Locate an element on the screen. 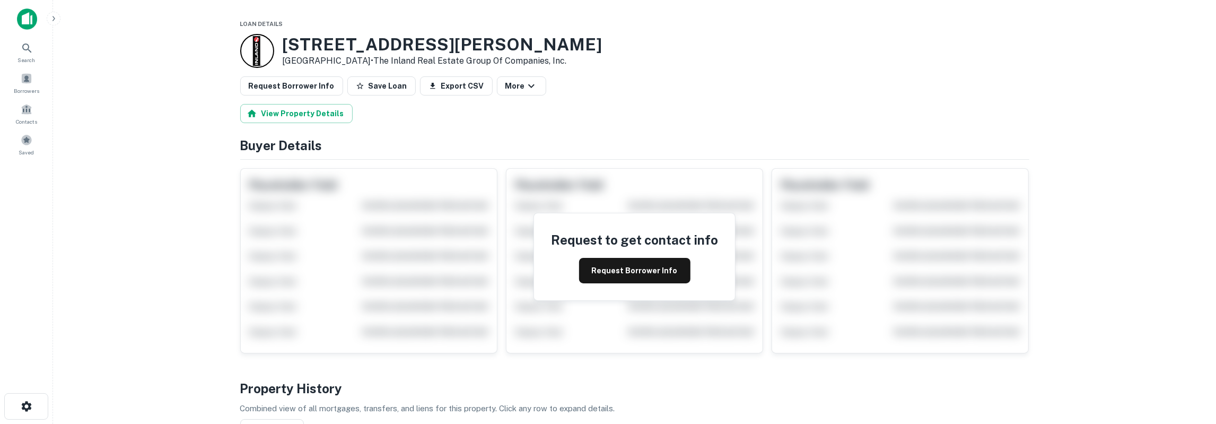 The height and width of the screenshot is (424, 1216). a: Borrowers is located at coordinates (27, 83).